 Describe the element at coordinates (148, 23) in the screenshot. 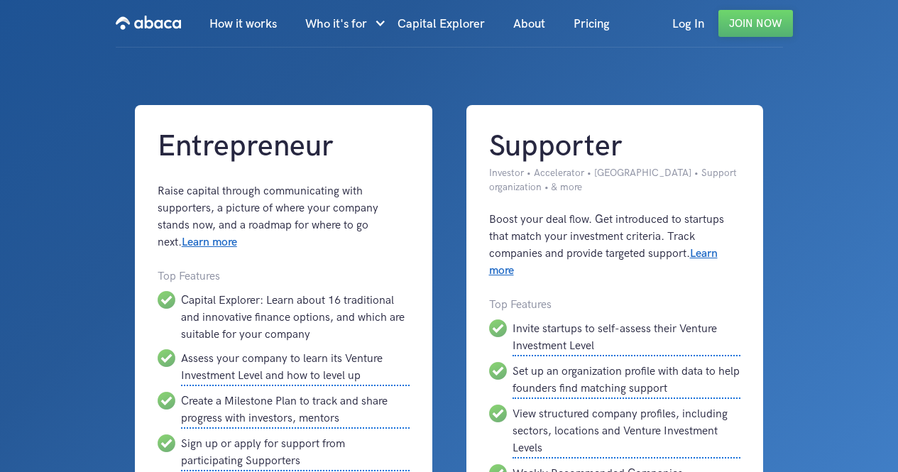

I see `img: Abaca logo` at that location.